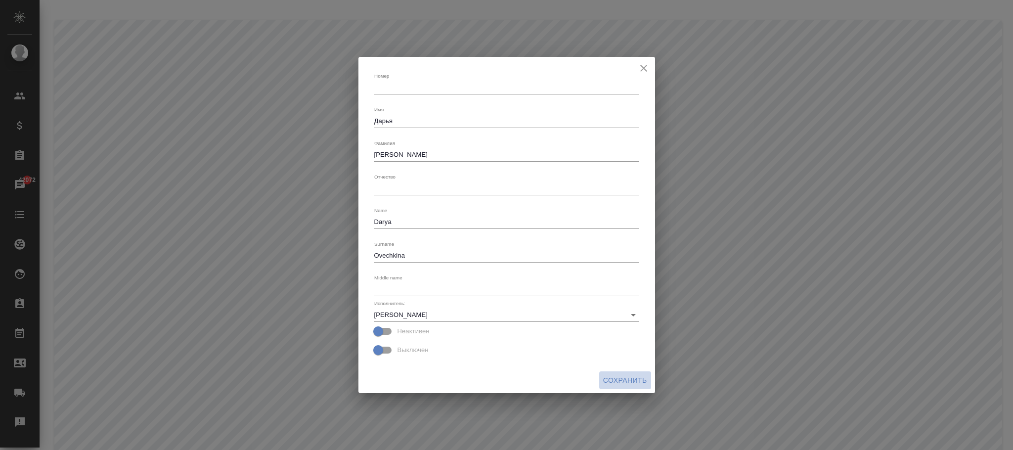 This screenshot has height=450, width=1013. I want to click on label: Surname, so click(384, 244).